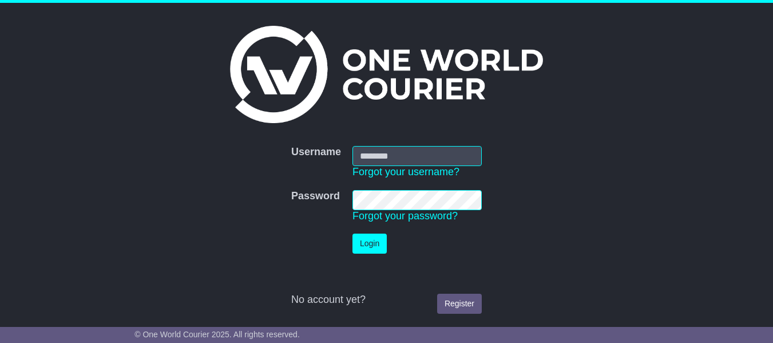 The height and width of the screenshot is (343, 773). Describe the element at coordinates (459, 303) in the screenshot. I see `a: Register` at that location.